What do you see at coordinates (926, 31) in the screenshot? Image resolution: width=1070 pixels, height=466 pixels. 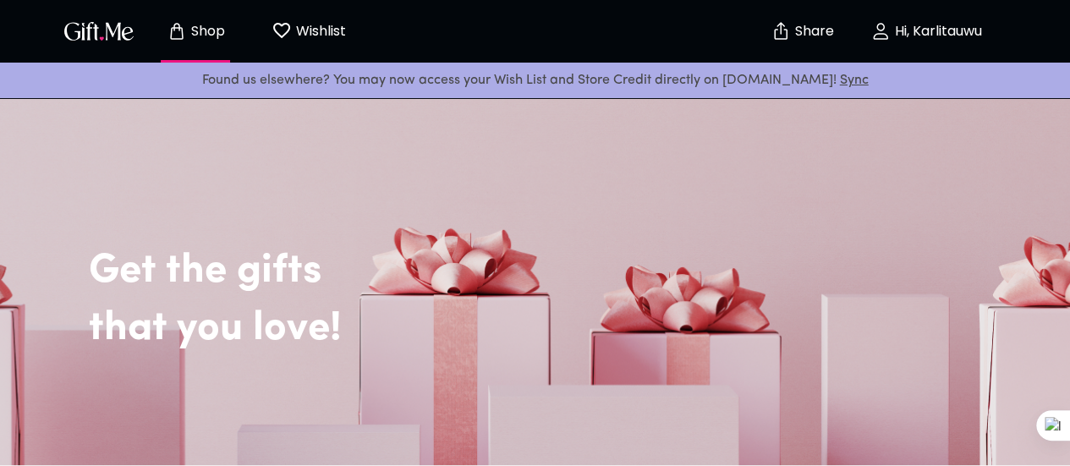 I see `button: Hi, Karlitauwu` at bounding box center [926, 31].